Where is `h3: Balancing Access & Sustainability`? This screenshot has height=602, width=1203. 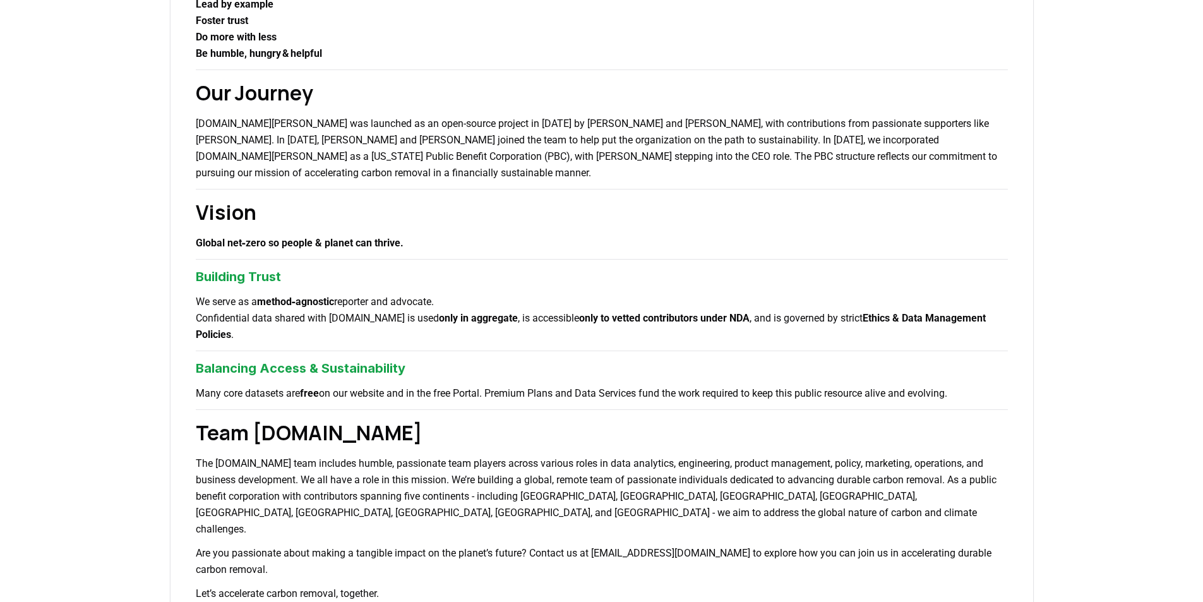
h3: Balancing Access & Sustainability is located at coordinates (602, 368).